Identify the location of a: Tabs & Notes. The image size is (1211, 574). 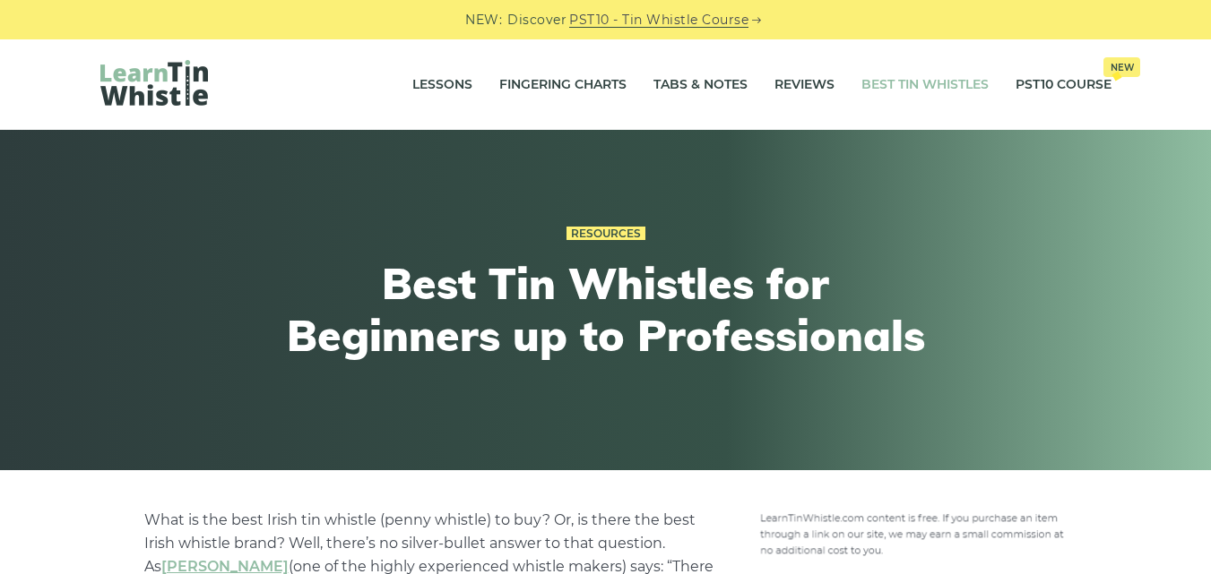
(700, 85).